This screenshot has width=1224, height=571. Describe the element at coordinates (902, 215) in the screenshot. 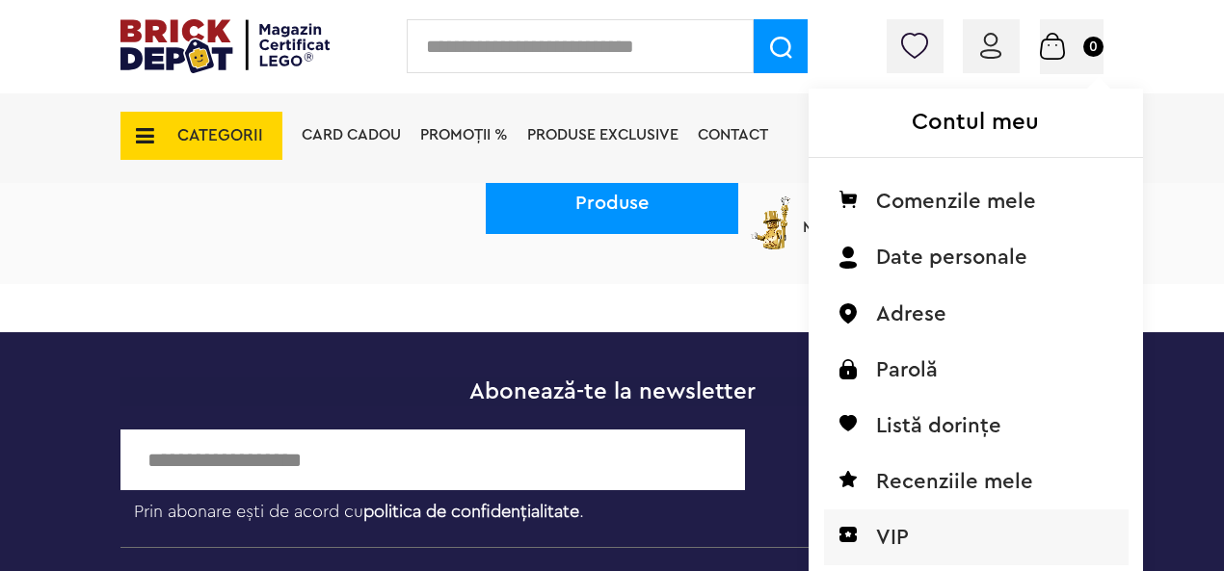

I see `span: Magazine Certificate LEGO®` at that location.